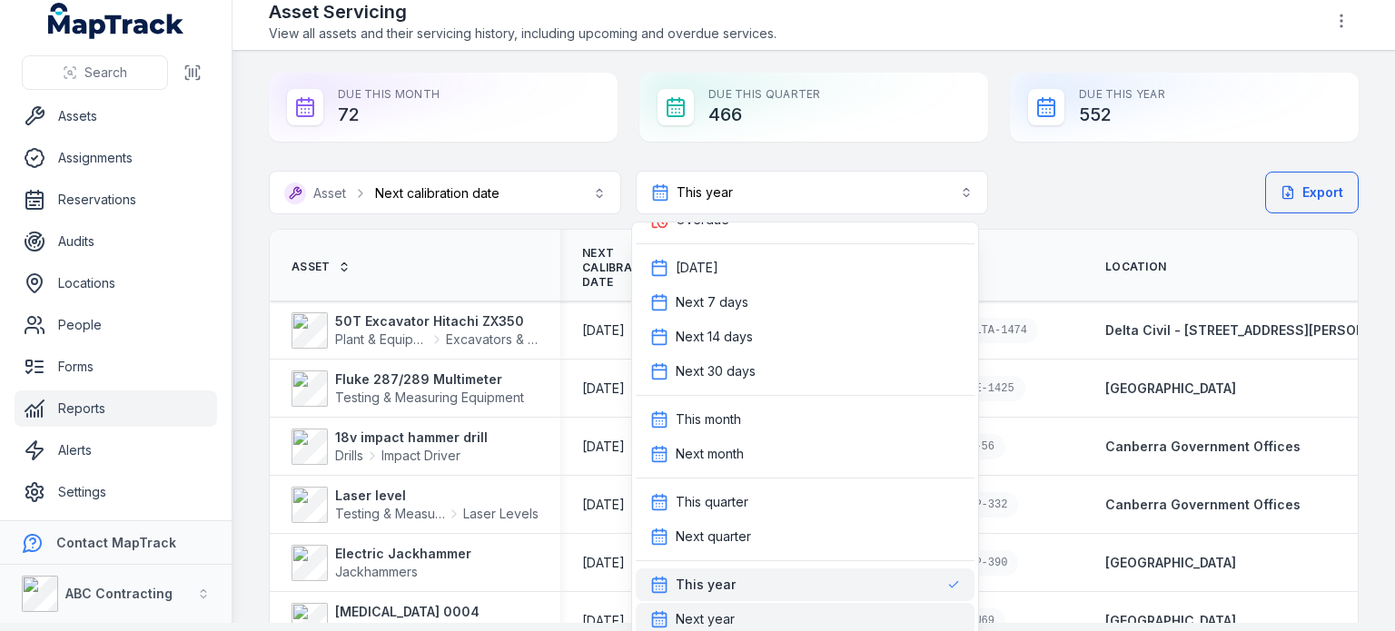 This screenshot has width=1395, height=631. I want to click on span: Next quarter, so click(713, 537).